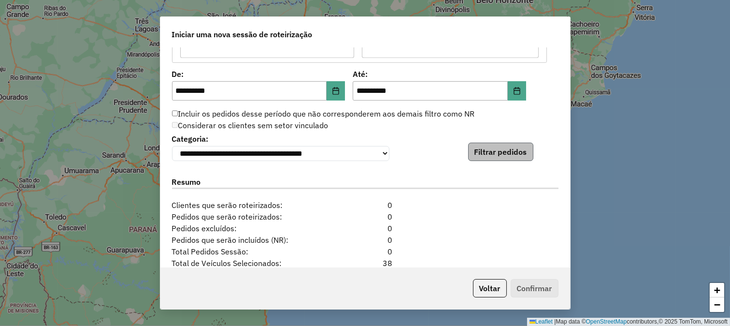 The height and width of the screenshot is (326, 730). Describe the element at coordinates (175, 125) in the screenshot. I see `input: Considerar os clientes sem setor vinculado` at that location.